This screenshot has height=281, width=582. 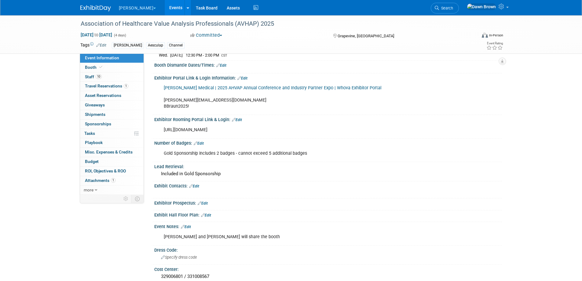 What do you see at coordinates (96, 35) in the screenshot?
I see `span: to` at bounding box center [96, 35].